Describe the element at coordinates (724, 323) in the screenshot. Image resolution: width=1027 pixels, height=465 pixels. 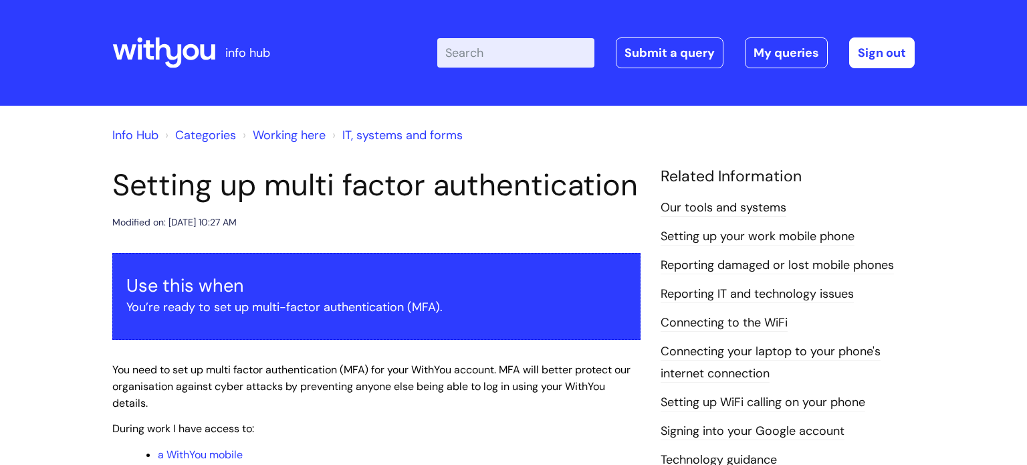
I see `a: Connecting to the WiFi` at that location.